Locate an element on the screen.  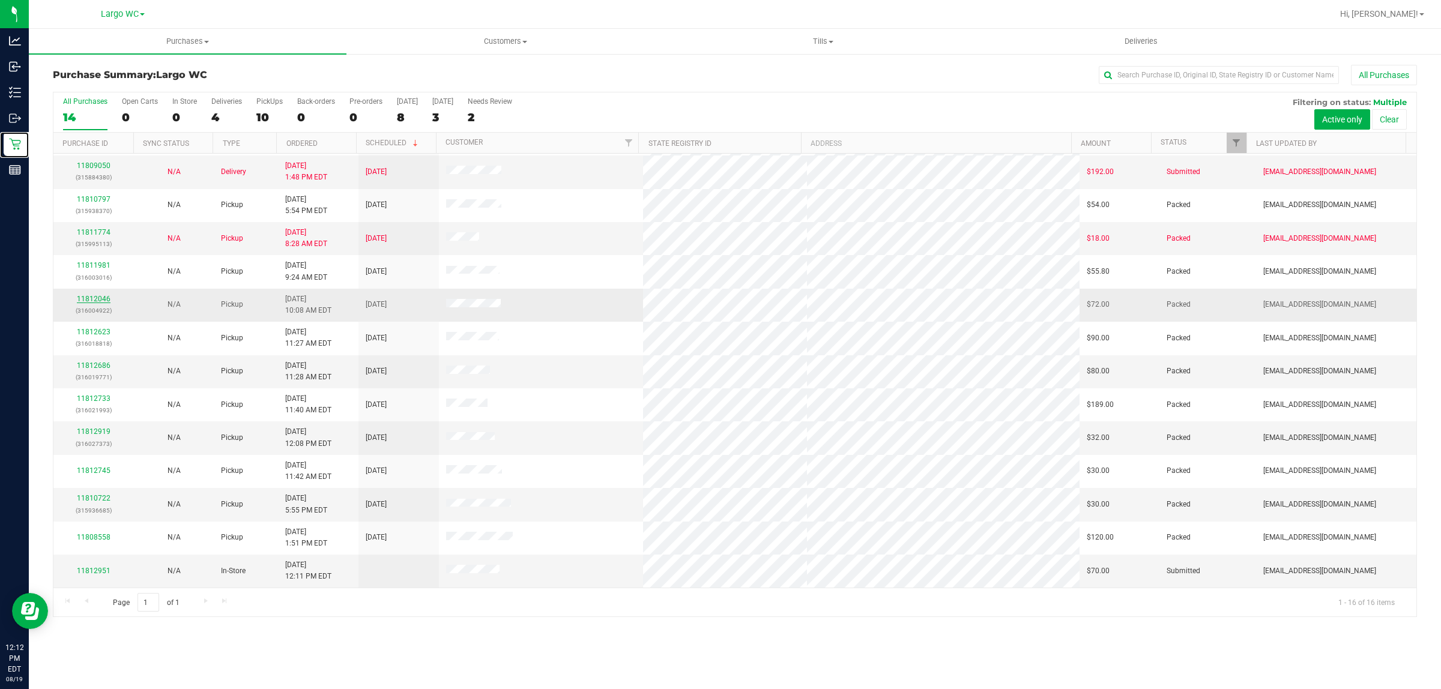
span: In-Store is located at coordinates (233, 571).